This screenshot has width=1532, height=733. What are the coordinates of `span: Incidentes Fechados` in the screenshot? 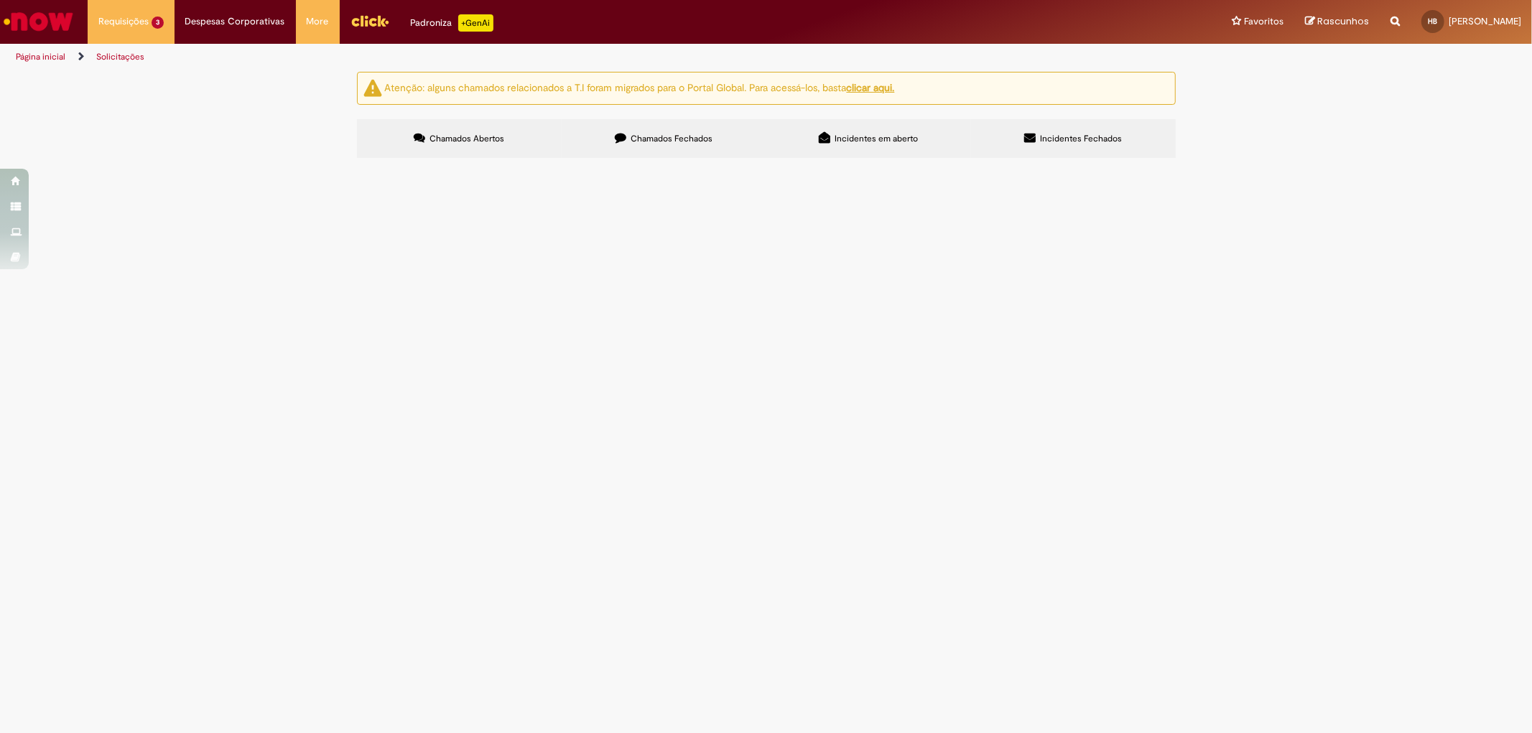 It's located at (1081, 139).